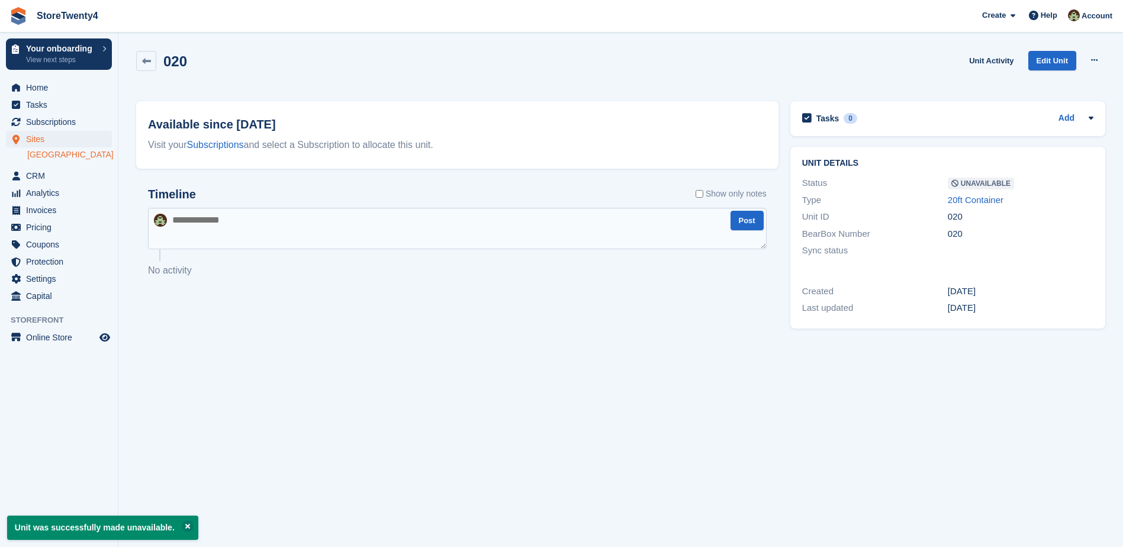 The image size is (1123, 547). I want to click on div: BearBox Number, so click(875, 234).